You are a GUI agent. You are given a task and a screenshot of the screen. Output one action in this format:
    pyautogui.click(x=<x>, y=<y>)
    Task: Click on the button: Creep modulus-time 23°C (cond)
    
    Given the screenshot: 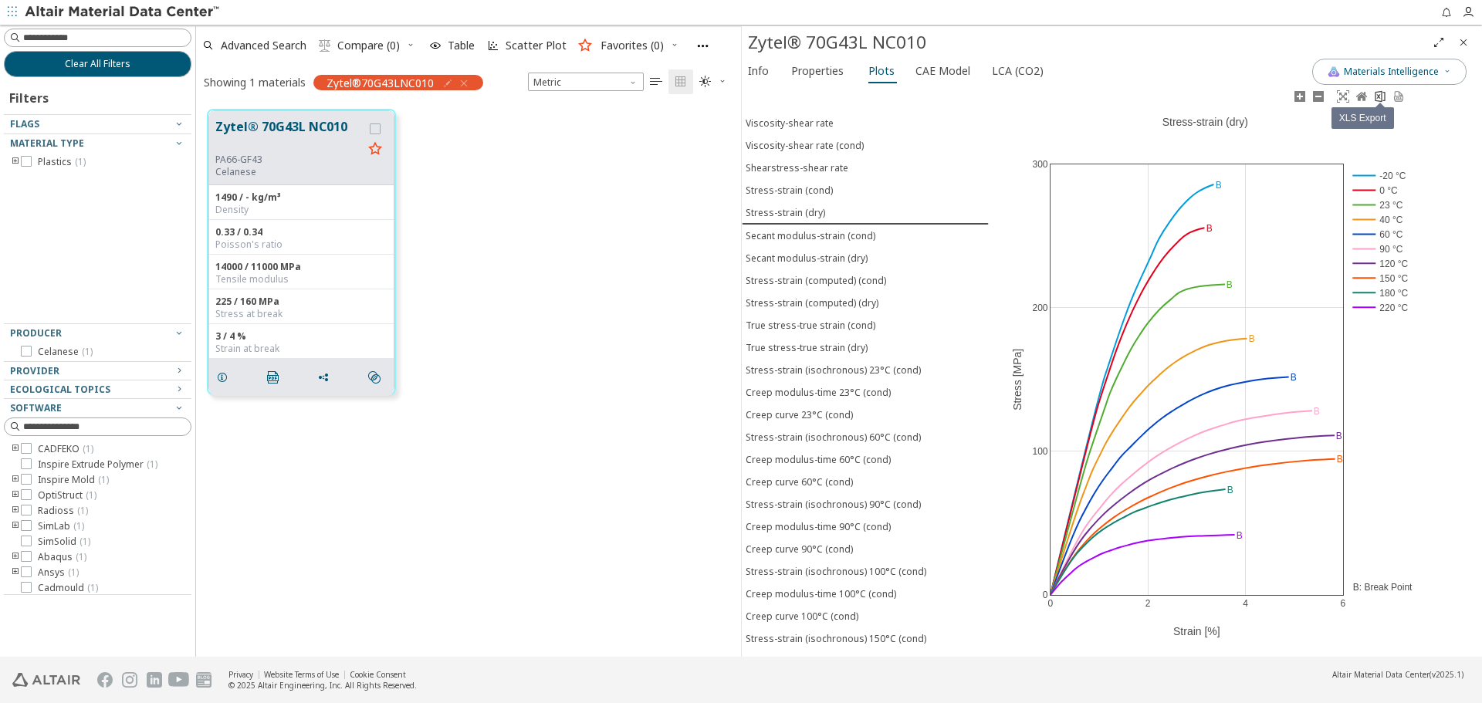 What is the action you would take?
    pyautogui.click(x=865, y=392)
    